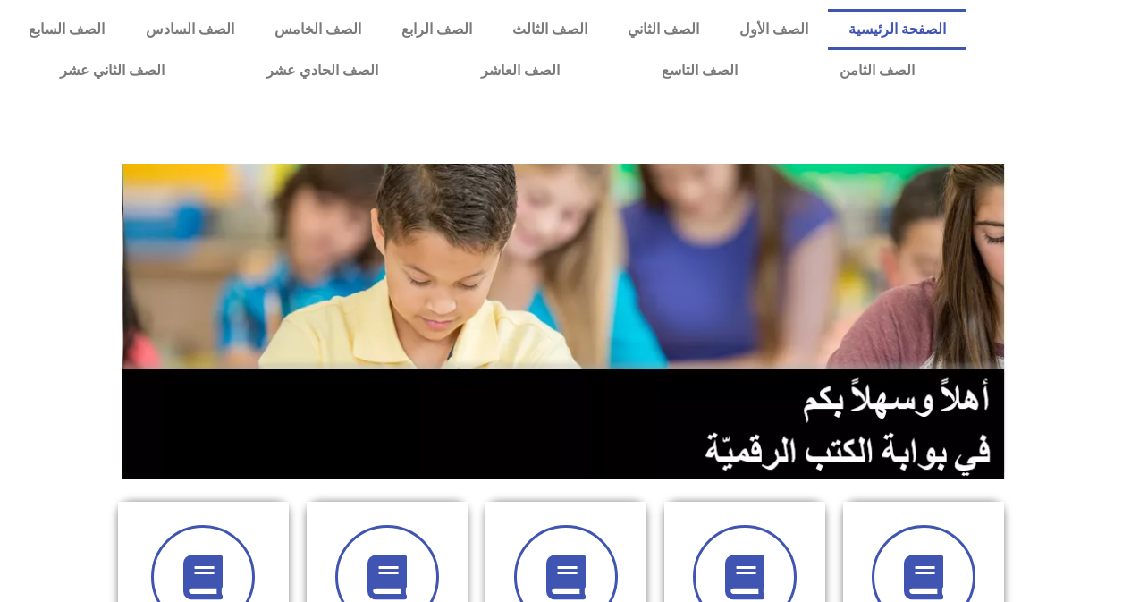 This screenshot has width=1131, height=602. Describe the element at coordinates (189, 29) in the screenshot. I see `a: الصف السادس` at that location.